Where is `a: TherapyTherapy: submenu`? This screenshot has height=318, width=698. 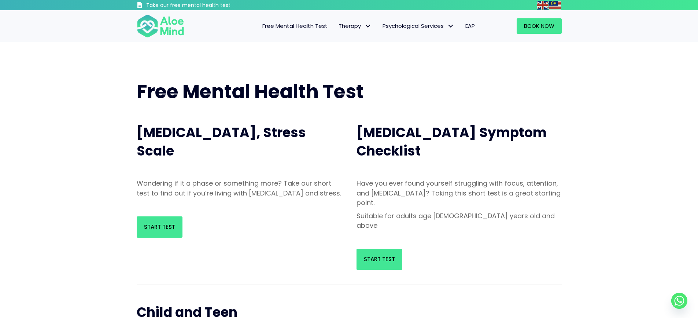
a: TherapyTherapy: submenu is located at coordinates (355, 26).